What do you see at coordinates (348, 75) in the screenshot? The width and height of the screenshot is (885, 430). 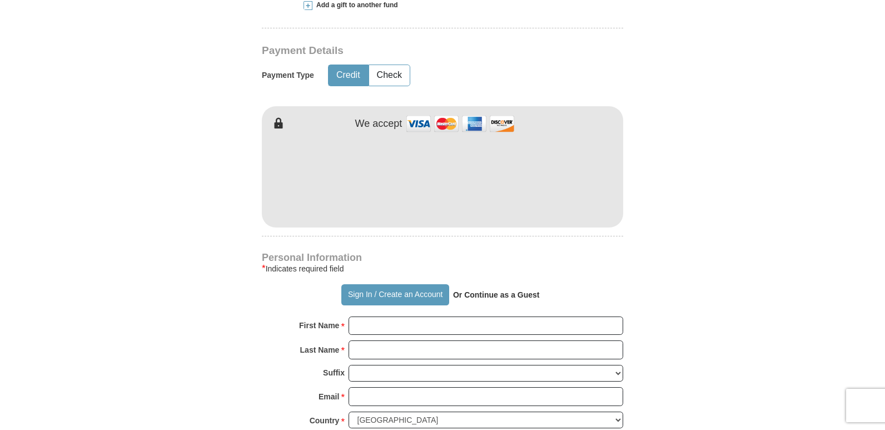 I see `button: Credit` at bounding box center [348, 75].